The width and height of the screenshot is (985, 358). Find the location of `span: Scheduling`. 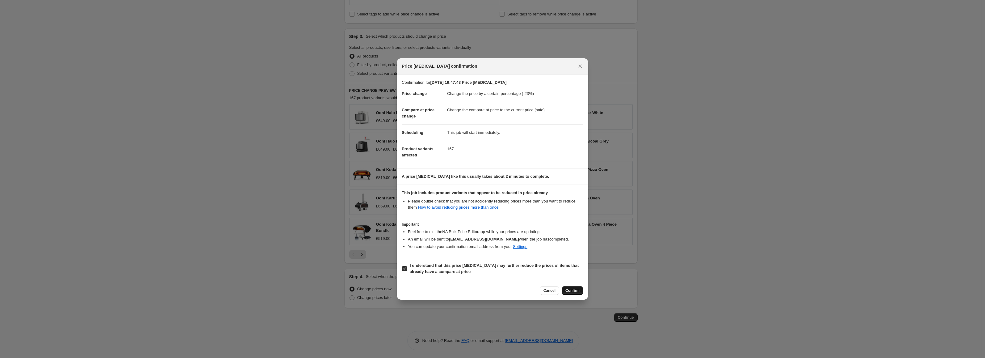

span: Scheduling is located at coordinates (412, 132).